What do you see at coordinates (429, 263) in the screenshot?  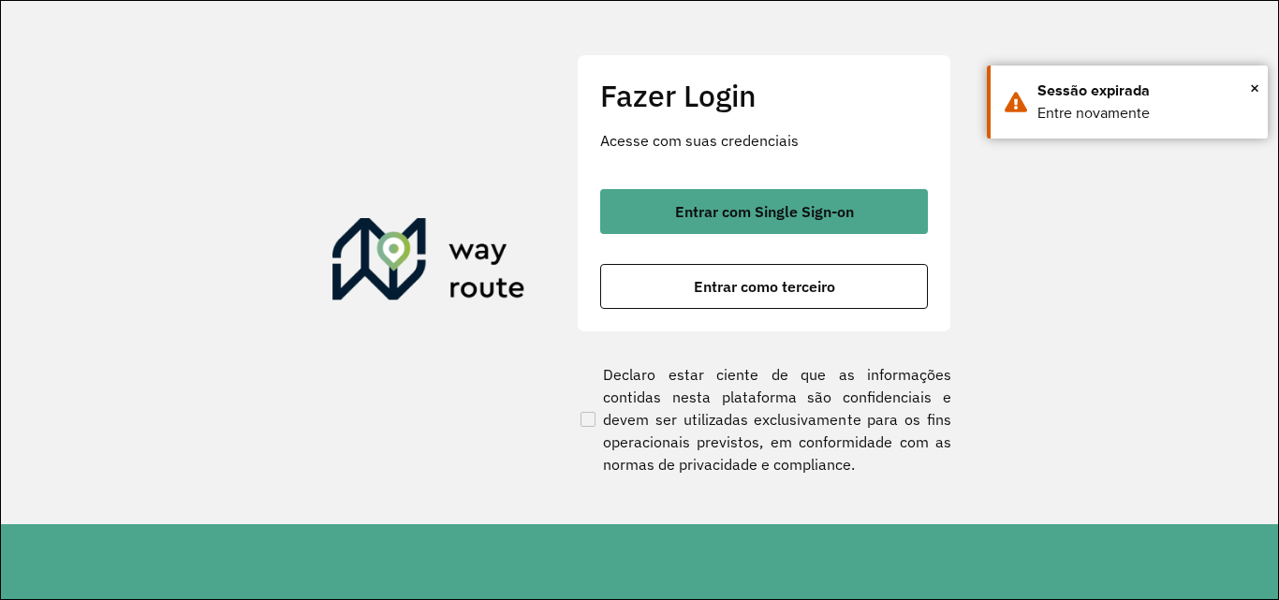 I see `img: Roteirizador AmbevTech` at bounding box center [429, 263].